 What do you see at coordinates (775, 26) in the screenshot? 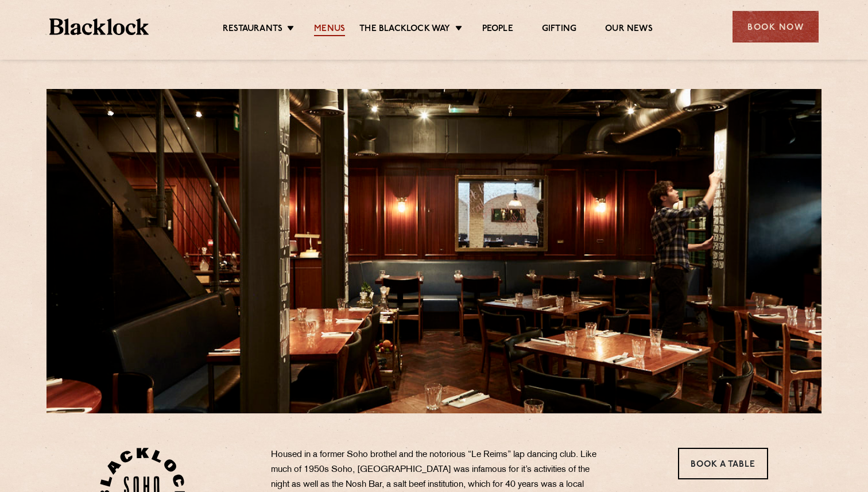
I see `div: Book Now` at bounding box center [775, 26].